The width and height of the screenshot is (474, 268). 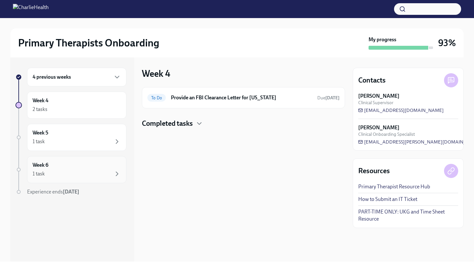 I want to click on h4: Resources, so click(x=374, y=171).